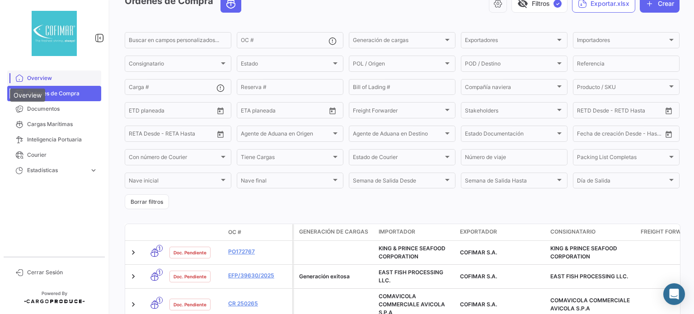  Describe the element at coordinates (54, 109) in the screenshot. I see `a: Documentos` at that location.